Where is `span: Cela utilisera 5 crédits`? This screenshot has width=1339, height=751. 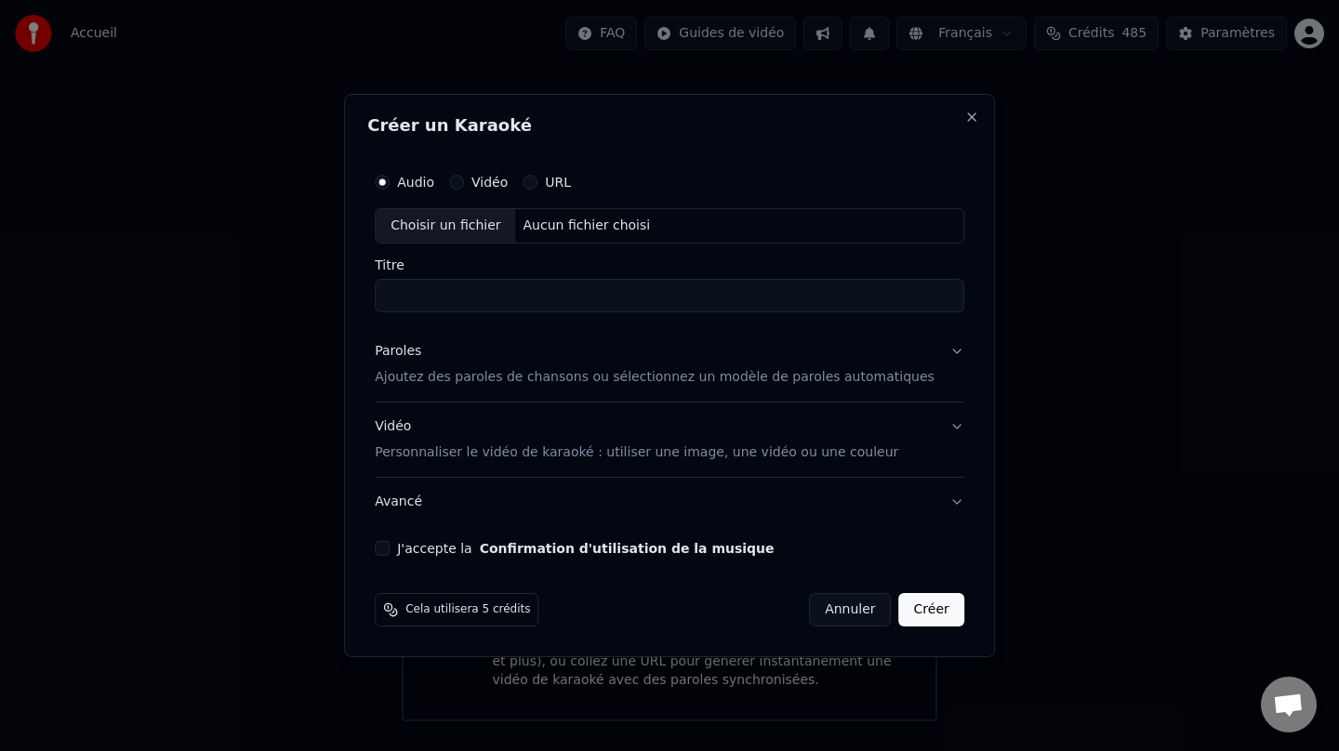
span: Cela utilisera 5 crédits is located at coordinates (468, 610).